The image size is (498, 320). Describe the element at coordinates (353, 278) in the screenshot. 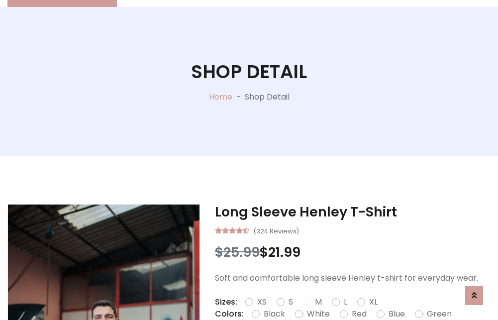

I see `p: Soft and comfortable long sleeve Henley t-shirt for everyday wear.` at that location.